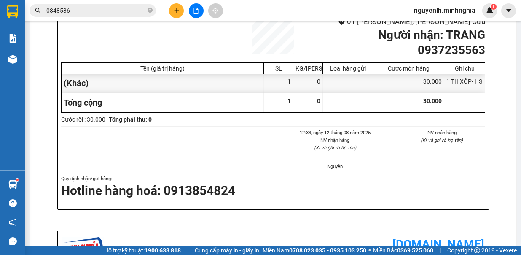 Image resolution: width=521 pixels, height=255 pixels. What do you see at coordinates (196, 11) in the screenshot?
I see `button: file-add` at bounding box center [196, 11].